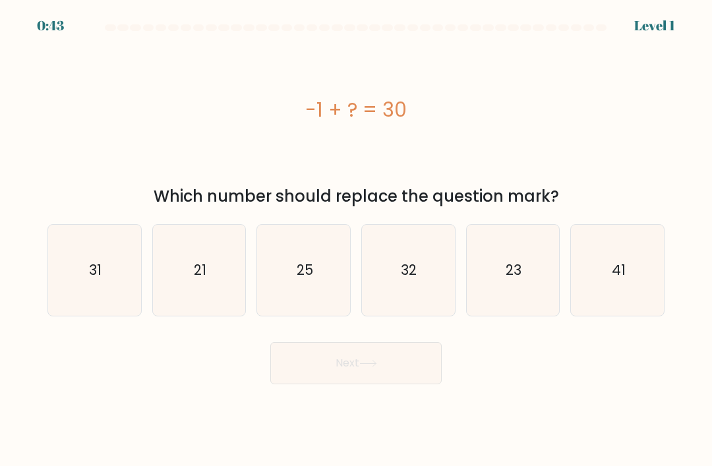 This screenshot has height=466, width=712. I want to click on text: 25, so click(305, 270).